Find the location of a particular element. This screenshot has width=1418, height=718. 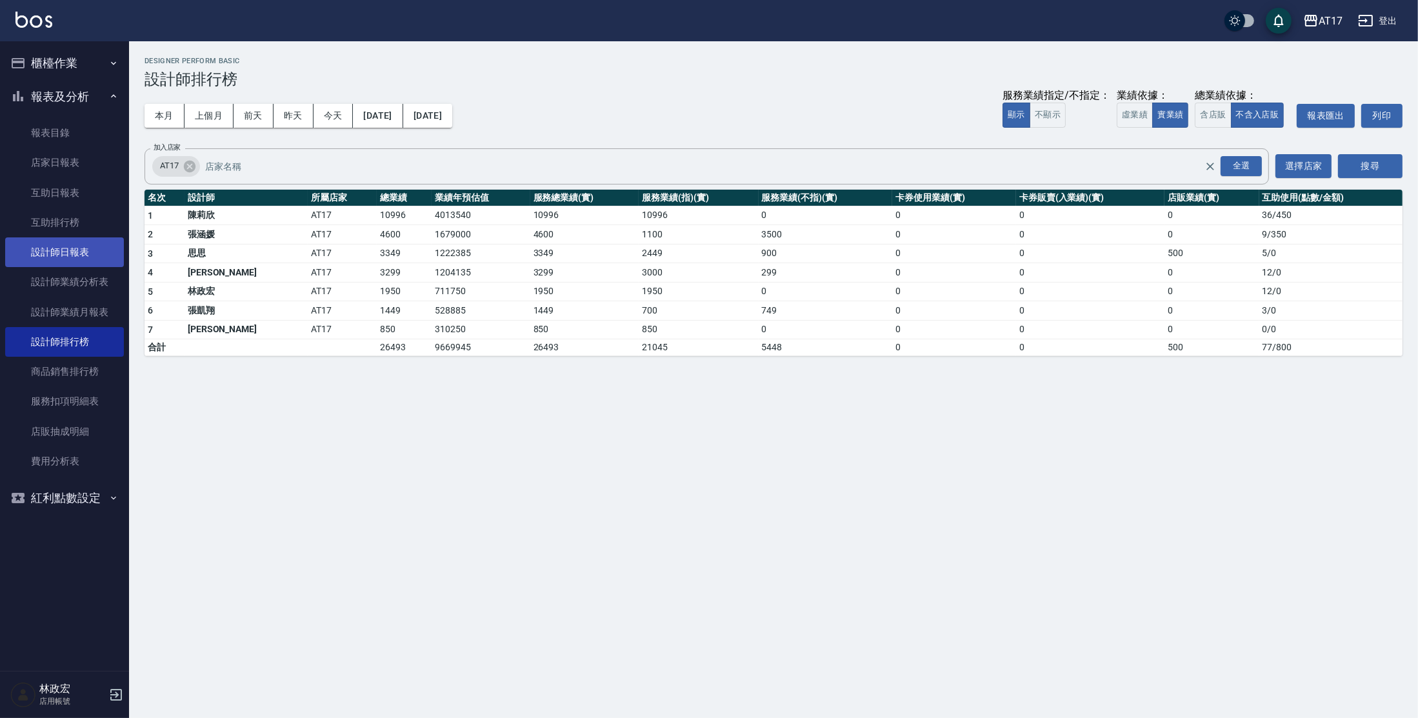

button: 顯示 is located at coordinates (1016, 115).